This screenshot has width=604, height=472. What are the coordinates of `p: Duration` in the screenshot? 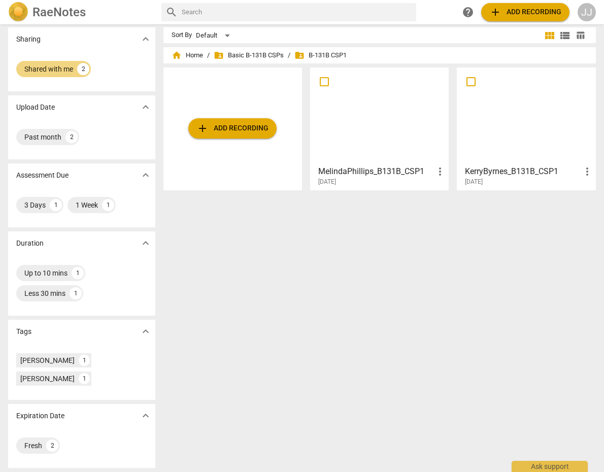 It's located at (30, 243).